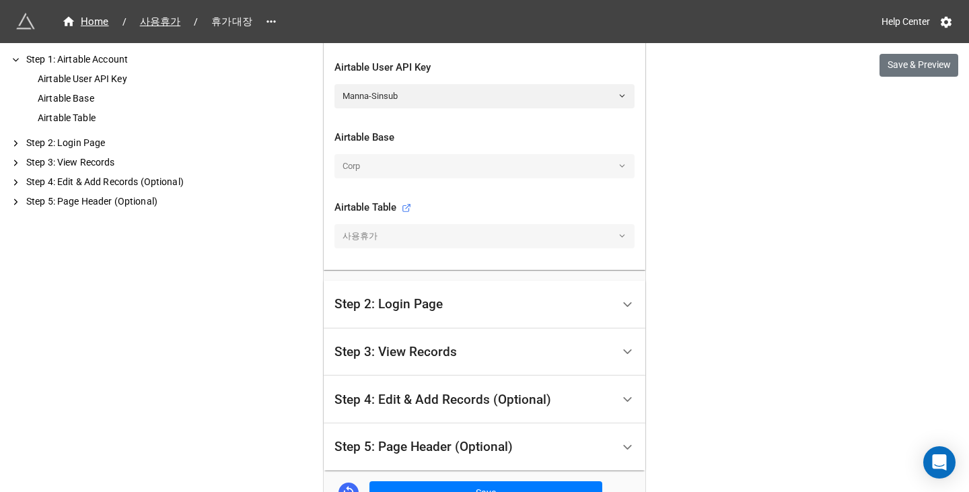  What do you see at coordinates (939, 462) in the screenshot?
I see `div: Open Intercom Messenger` at bounding box center [939, 462].